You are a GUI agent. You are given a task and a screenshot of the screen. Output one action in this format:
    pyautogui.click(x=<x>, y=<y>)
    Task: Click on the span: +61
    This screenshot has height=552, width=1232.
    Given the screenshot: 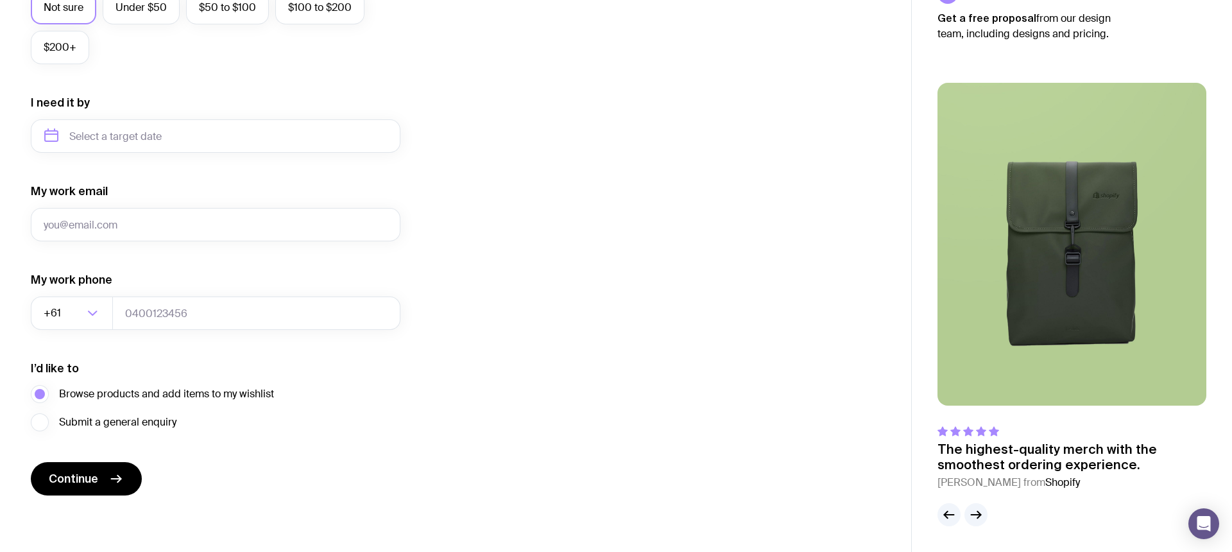 What is the action you would take?
    pyautogui.click(x=53, y=313)
    